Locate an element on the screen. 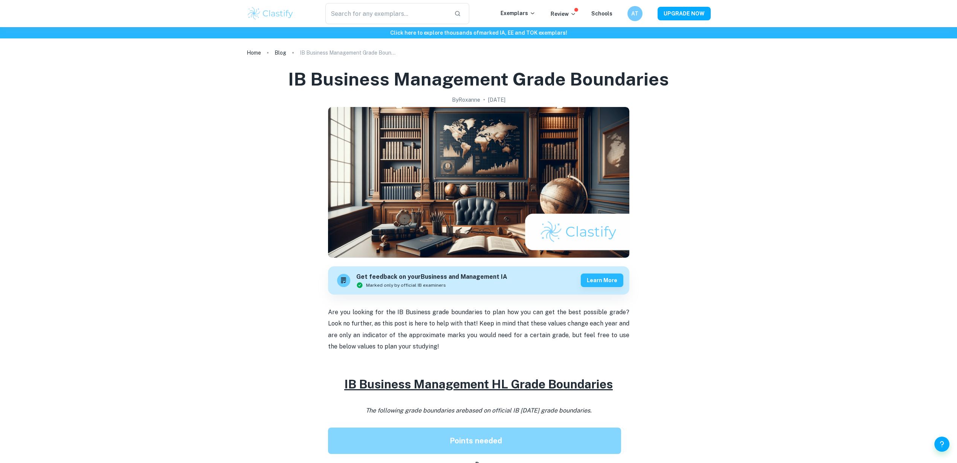  h6: AT is located at coordinates (634, 14).